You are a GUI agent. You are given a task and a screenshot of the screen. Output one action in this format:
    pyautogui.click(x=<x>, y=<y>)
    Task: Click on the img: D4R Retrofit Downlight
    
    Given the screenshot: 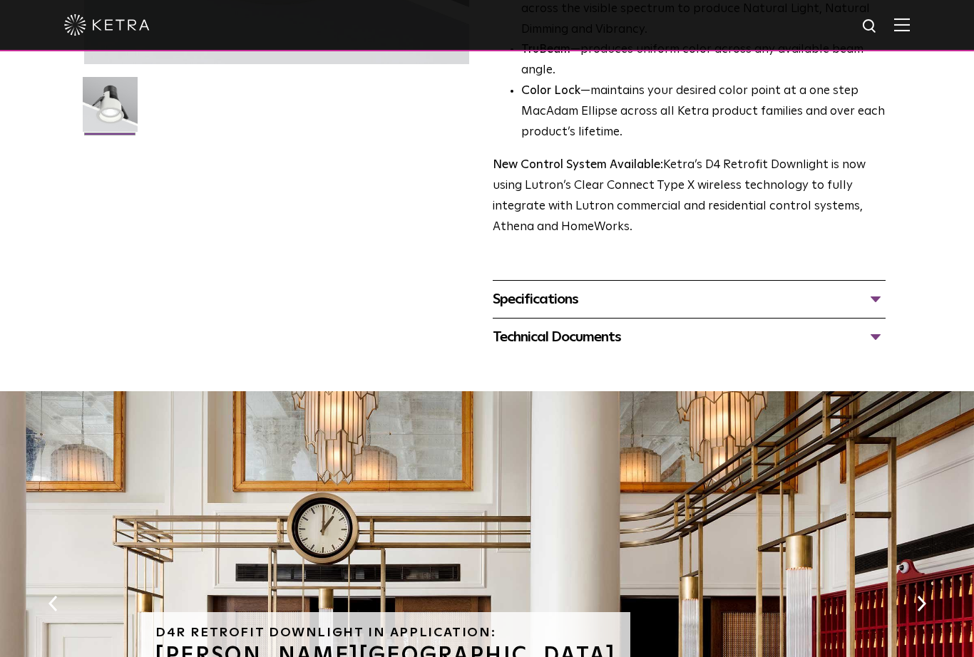 What is the action you would take?
    pyautogui.click(x=110, y=110)
    